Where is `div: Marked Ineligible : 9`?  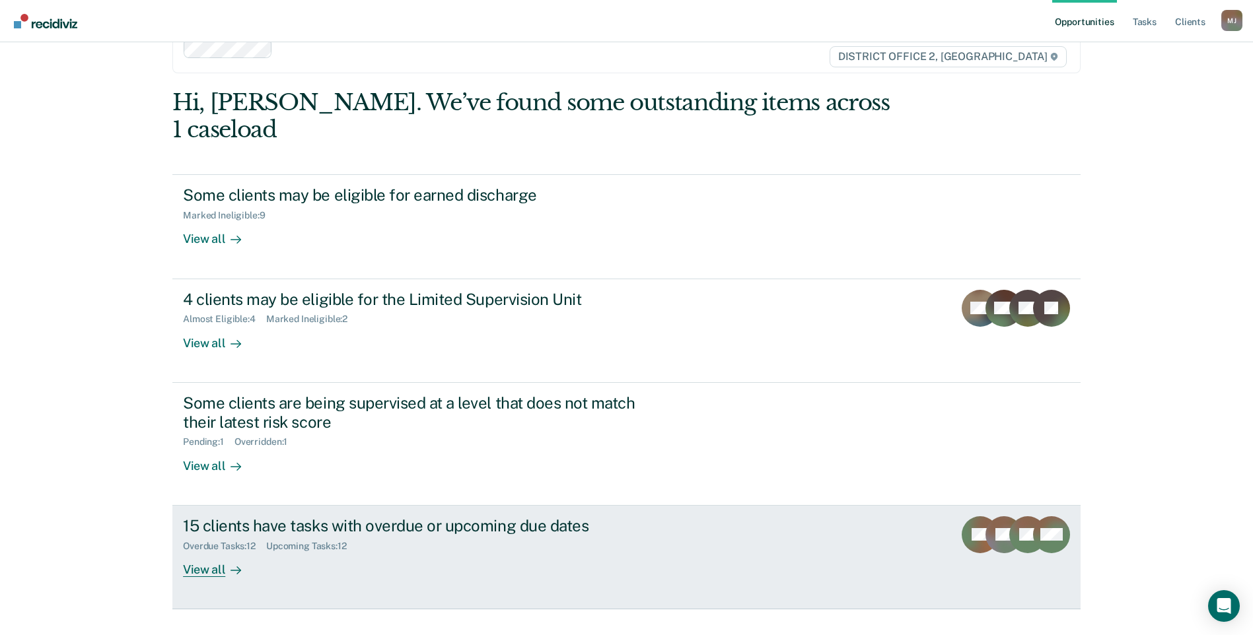 div: Marked Ineligible : 9 is located at coordinates (229, 215).